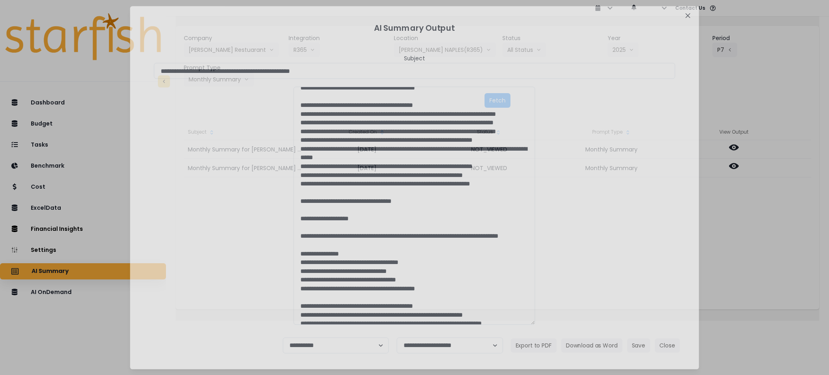 This screenshot has width=829, height=375. Describe the element at coordinates (414, 28) in the screenshot. I see `header: AI Summary Output` at that location.